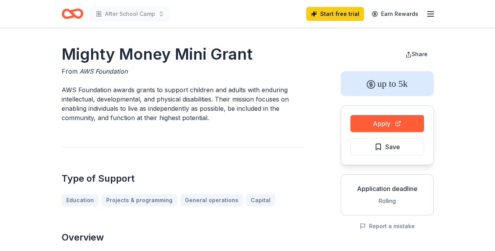  Describe the element at coordinates (260, 200) in the screenshot. I see `a: Capital` at that location.